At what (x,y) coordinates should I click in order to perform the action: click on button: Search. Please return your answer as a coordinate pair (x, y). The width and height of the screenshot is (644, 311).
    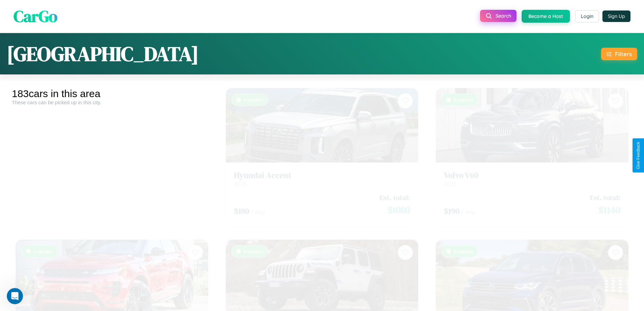
    Looking at the image, I should click on (498, 16).